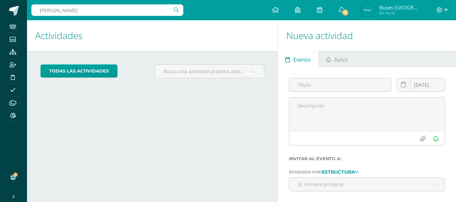  What do you see at coordinates (340, 172) in the screenshot?
I see `a: Estructura` at bounding box center [340, 172].